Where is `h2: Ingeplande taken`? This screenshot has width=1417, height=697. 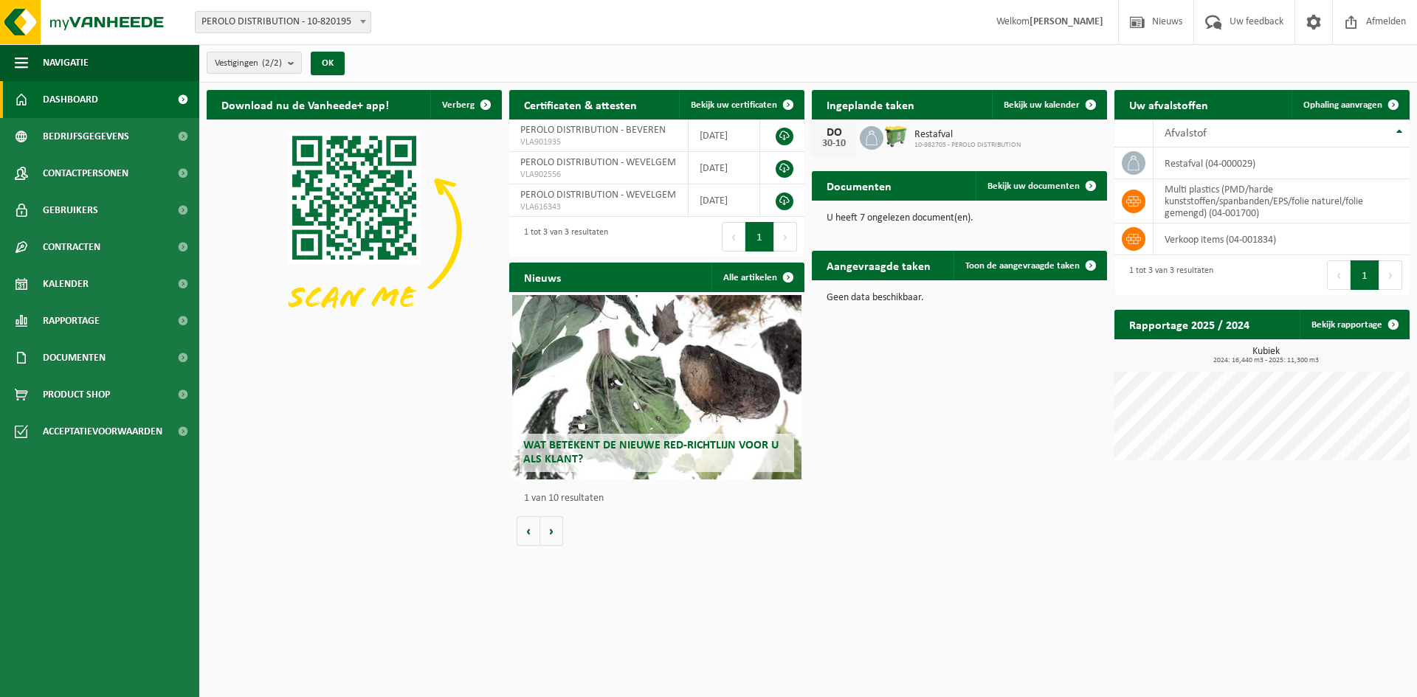
h2: Ingeplande taken is located at coordinates (870, 104).